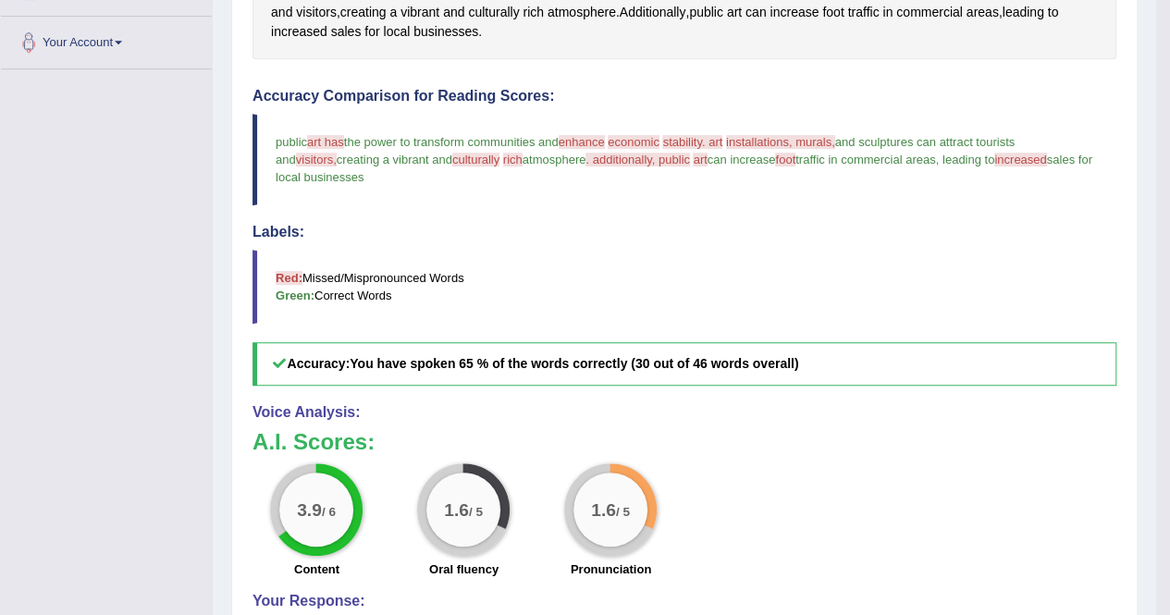  I want to click on span: can increase, so click(742, 159).